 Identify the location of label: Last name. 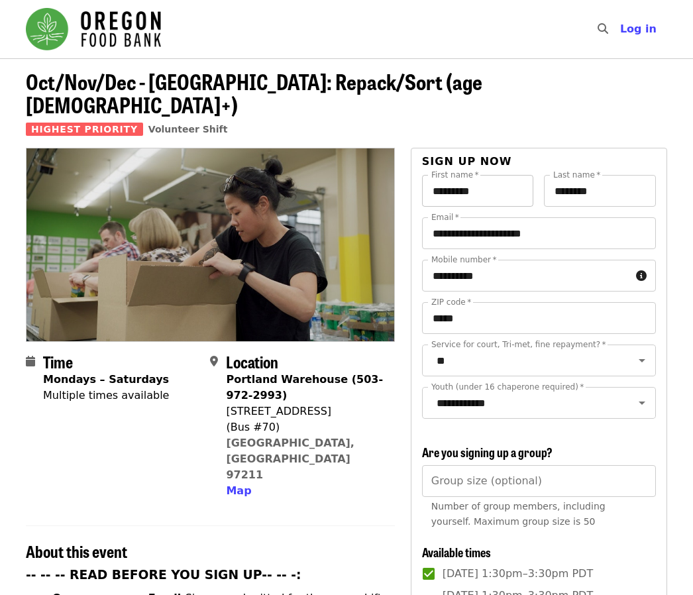
(576, 175).